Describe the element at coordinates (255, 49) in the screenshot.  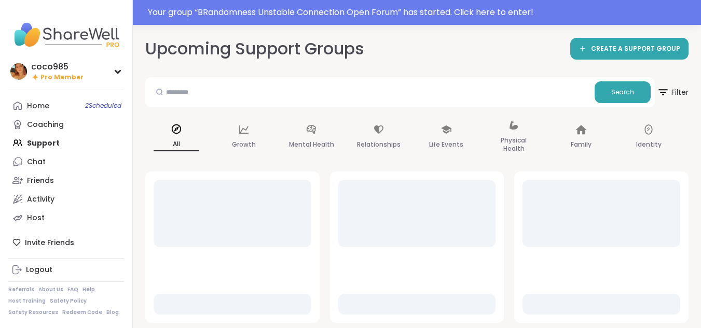
I see `h2: Upcoming Support Groups` at that location.